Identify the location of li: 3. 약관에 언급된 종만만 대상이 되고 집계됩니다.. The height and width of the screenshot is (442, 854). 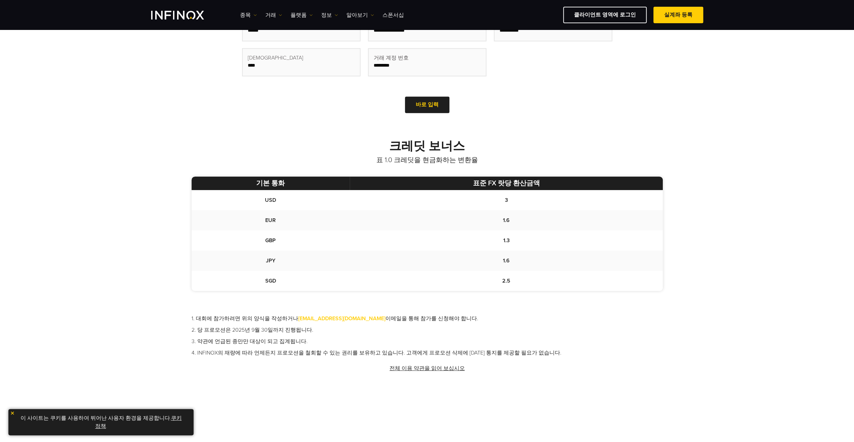
(427, 342).